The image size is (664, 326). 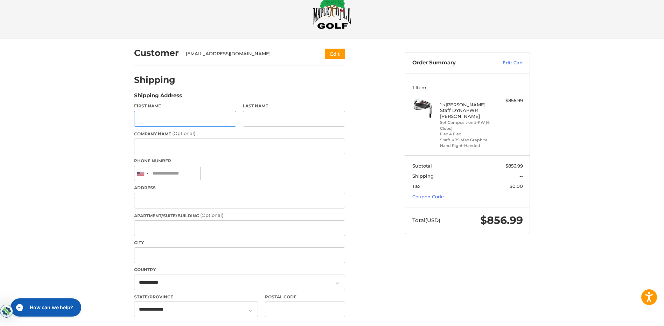 I want to click on a: Edit Cart, so click(x=505, y=63).